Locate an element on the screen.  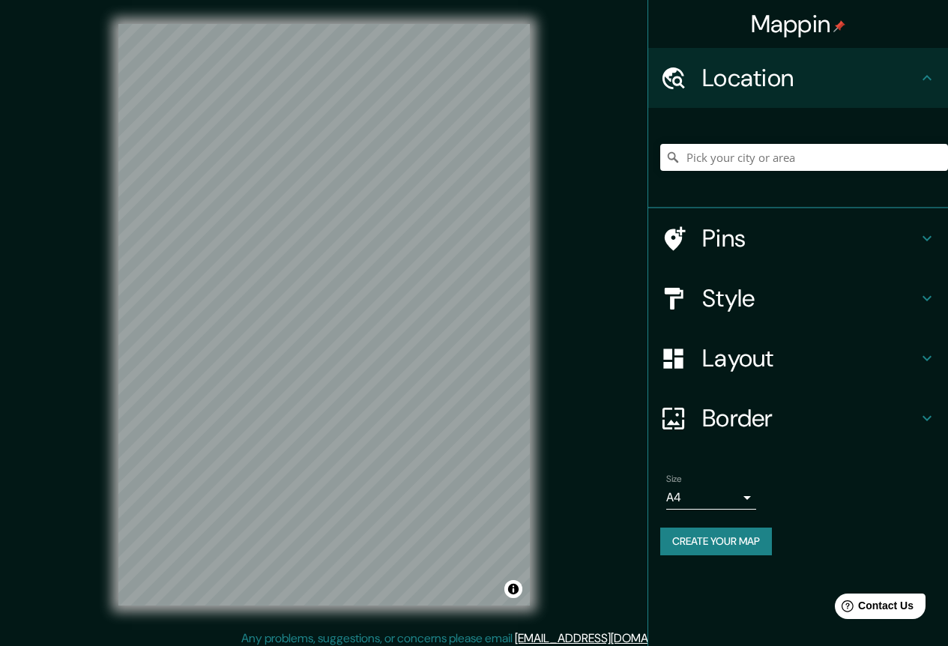
h4: Pins is located at coordinates (810, 238).